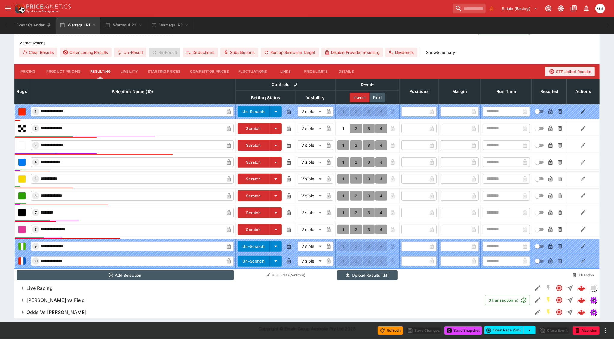 Image resolution: width=614 pixels, height=339 pixels. I want to click on span: Re-Result, so click(165, 52).